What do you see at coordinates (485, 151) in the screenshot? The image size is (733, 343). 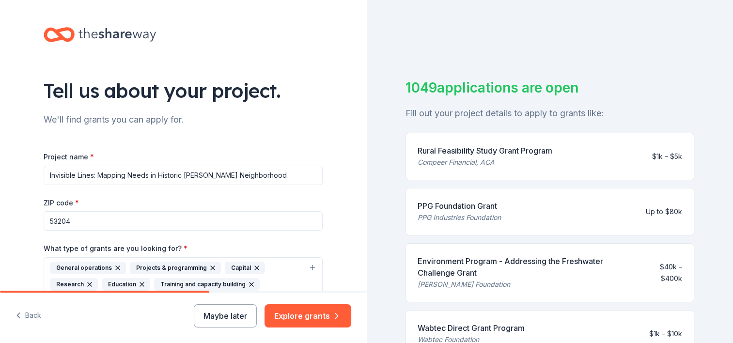 I see `div: Rural Feasibility Study Grant Program` at bounding box center [485, 151].